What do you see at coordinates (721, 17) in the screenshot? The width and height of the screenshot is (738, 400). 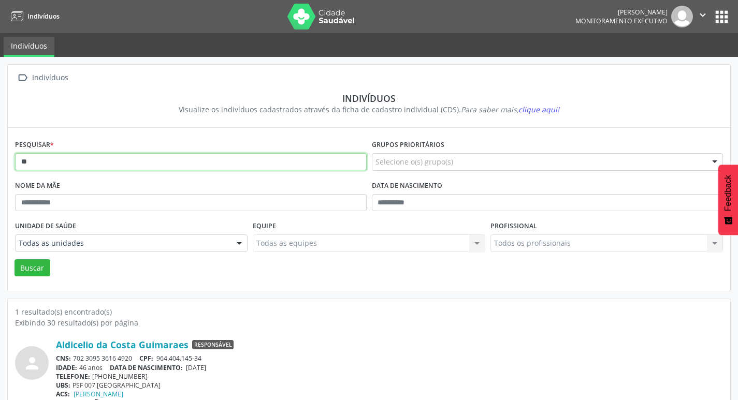 I see `button: apps` at bounding box center [721, 17].